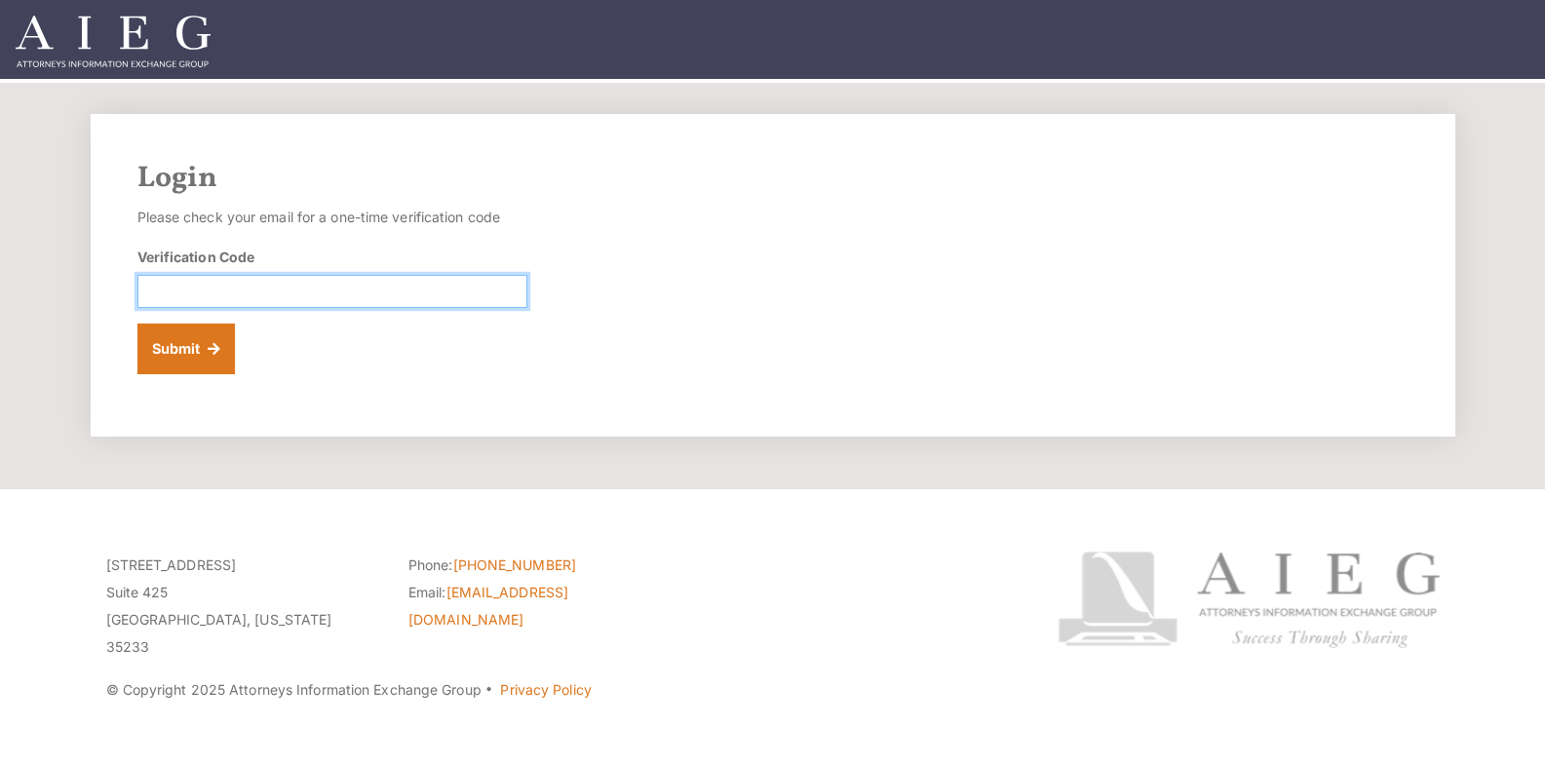 The width and height of the screenshot is (1545, 765). I want to click on p: © Copyright 2025 Attorneys Information Exchange Group, so click(545, 690).